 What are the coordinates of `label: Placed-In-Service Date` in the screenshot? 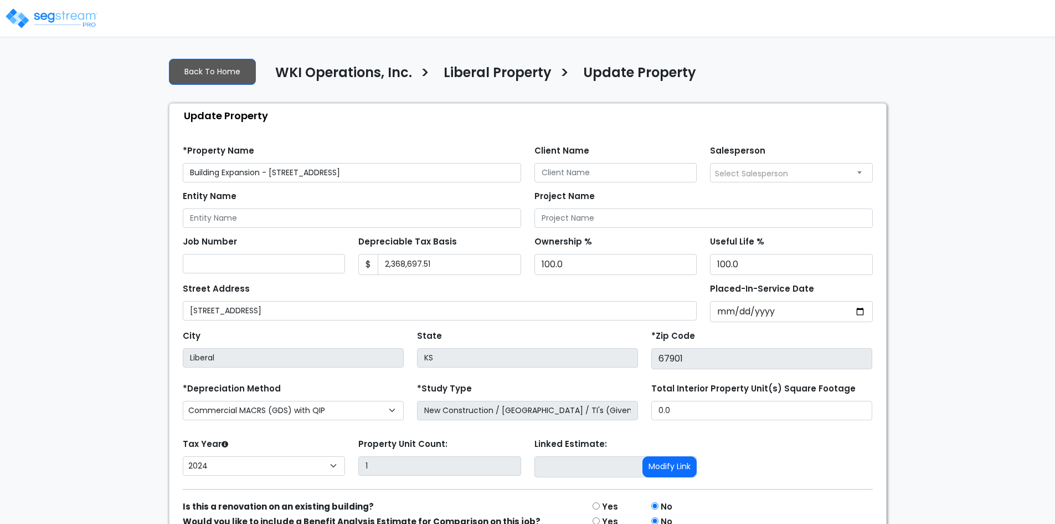 It's located at (762, 289).